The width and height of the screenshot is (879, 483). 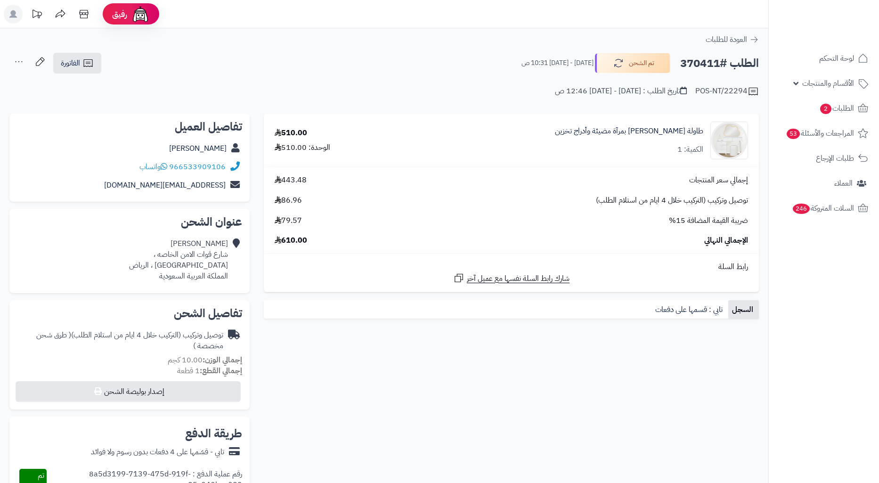 I want to click on a: المراجعات والأسئلة53, so click(x=824, y=133).